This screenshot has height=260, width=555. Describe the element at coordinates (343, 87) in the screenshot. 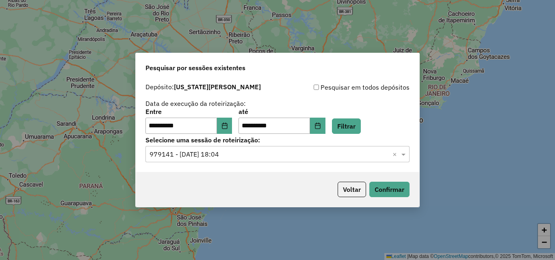

I see `div: Pesquisar em todos depósitos` at that location.